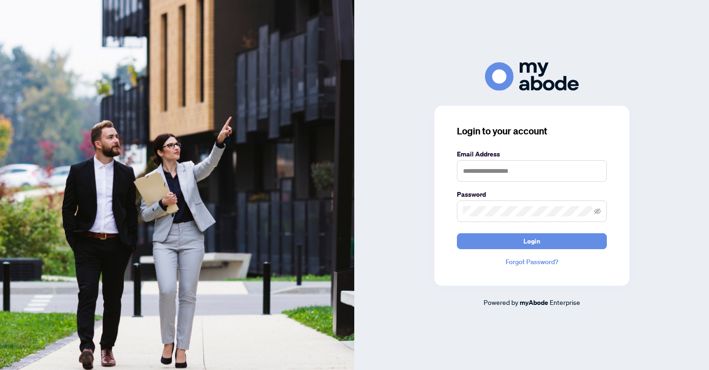  I want to click on h3: Login to your account, so click(532, 131).